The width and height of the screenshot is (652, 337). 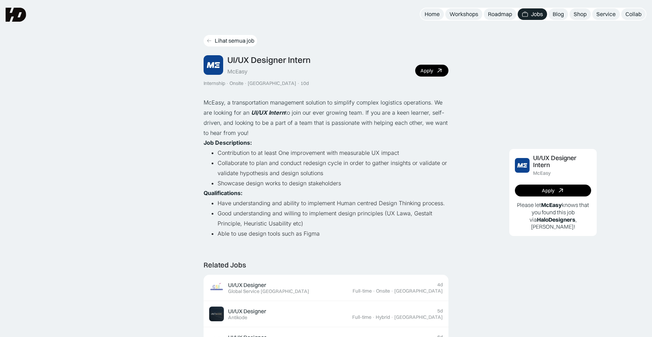 I want to click on div: Lihat semua job, so click(x=234, y=41).